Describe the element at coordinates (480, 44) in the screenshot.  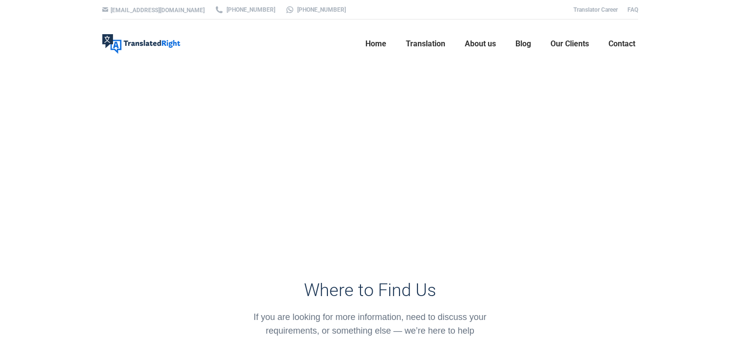
I see `span: About us` at that location.